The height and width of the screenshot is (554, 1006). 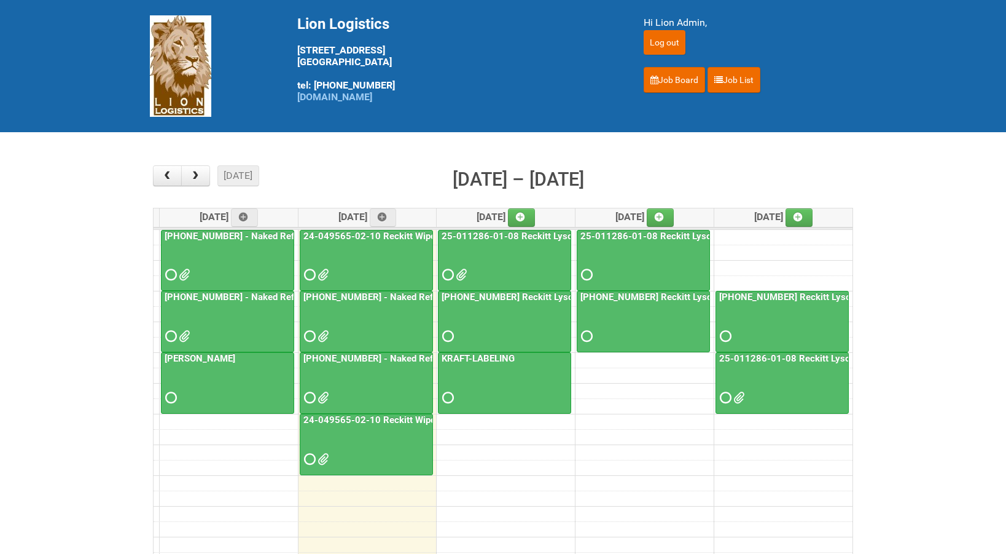 What do you see at coordinates (750, 23) in the screenshot?
I see `div: Hi Lion Admin,` at bounding box center [750, 23].